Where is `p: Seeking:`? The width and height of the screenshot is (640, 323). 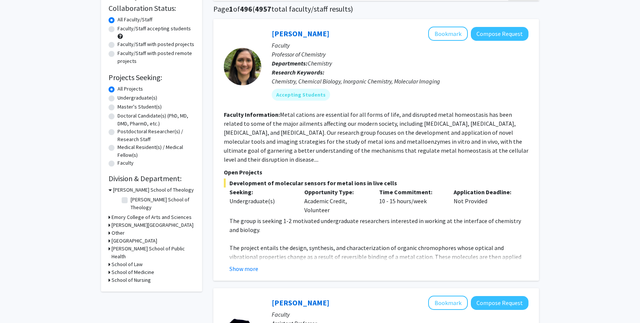 p: Seeking: is located at coordinates (261, 192).